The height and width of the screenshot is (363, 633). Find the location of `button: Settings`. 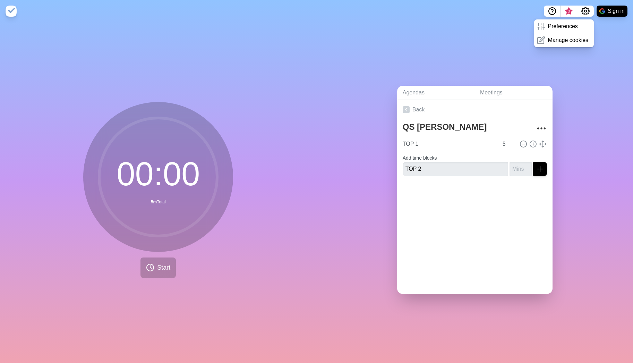

button: Settings is located at coordinates (585, 11).